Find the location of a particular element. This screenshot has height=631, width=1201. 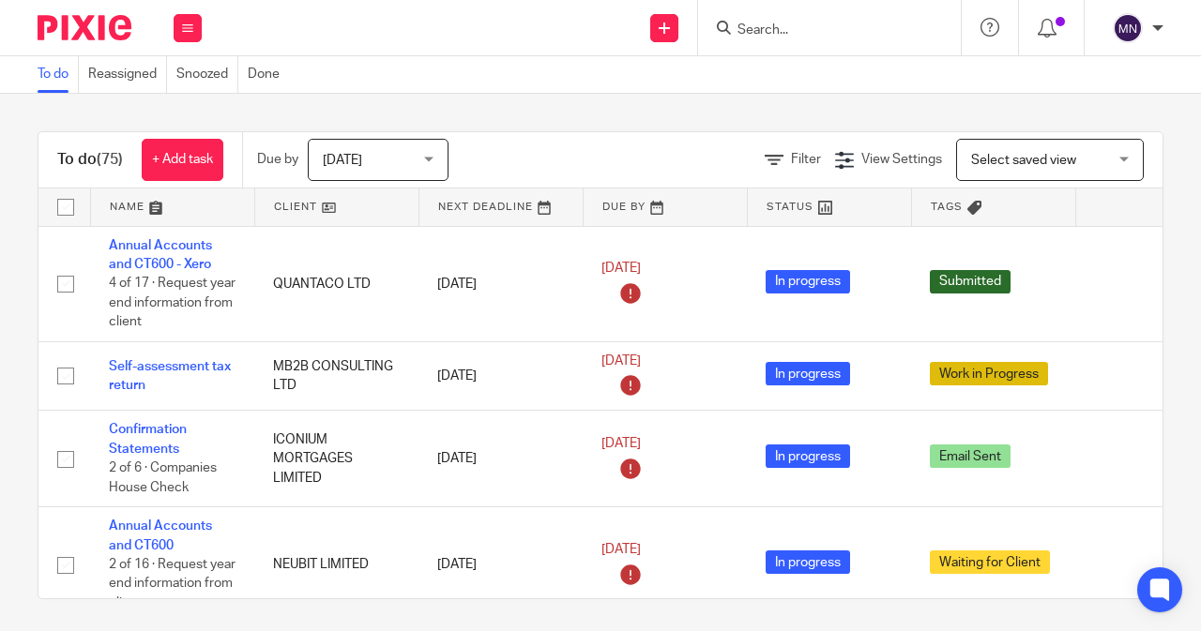

td: ICONIUM MORTGAGES LIMITED is located at coordinates (336, 459).